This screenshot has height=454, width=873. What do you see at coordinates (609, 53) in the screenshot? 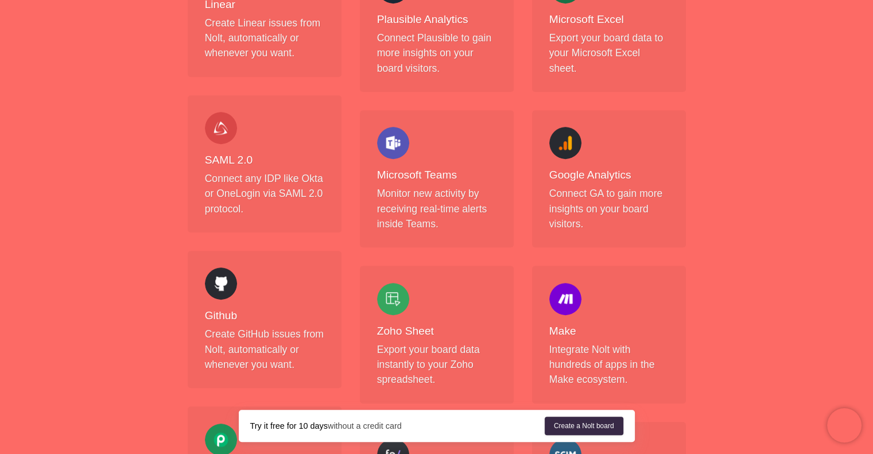
I see `p: Export your board data to your Microsoft Excel sheet.` at bounding box center [609, 53].